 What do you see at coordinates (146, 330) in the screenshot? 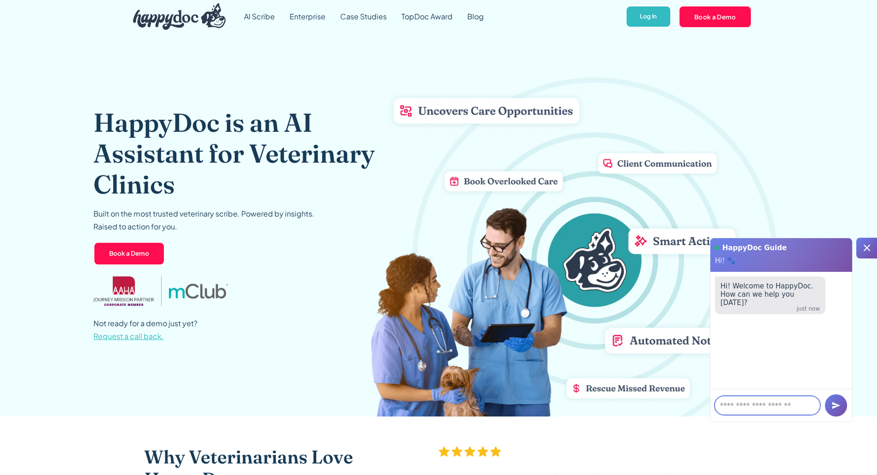
I see `p: Not ready for a demo just yet?` at bounding box center [146, 330].